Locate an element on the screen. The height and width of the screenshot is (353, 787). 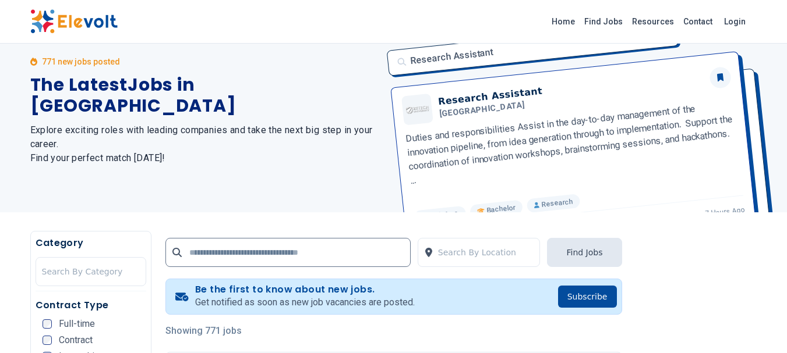
p: Get notified as soon as new job vacancies are posted. is located at coordinates (304, 303).